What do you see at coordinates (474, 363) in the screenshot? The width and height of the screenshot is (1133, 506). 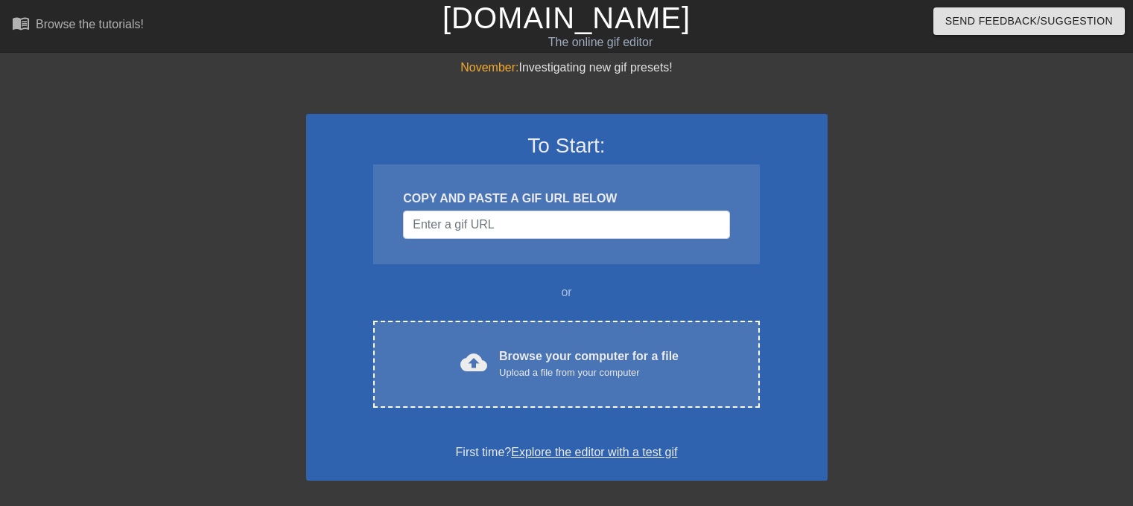 I see `span: cloud_upload` at bounding box center [474, 363].